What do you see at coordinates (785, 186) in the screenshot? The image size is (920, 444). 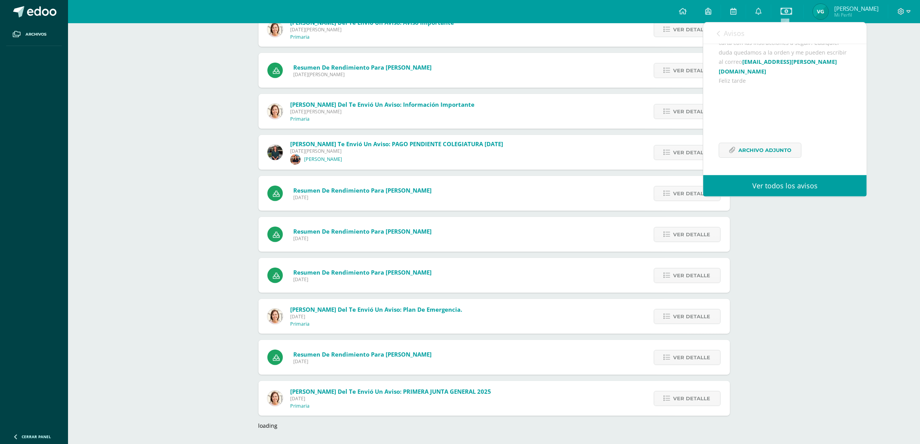 I see `a: Ver todos los avisos` at bounding box center [785, 186].